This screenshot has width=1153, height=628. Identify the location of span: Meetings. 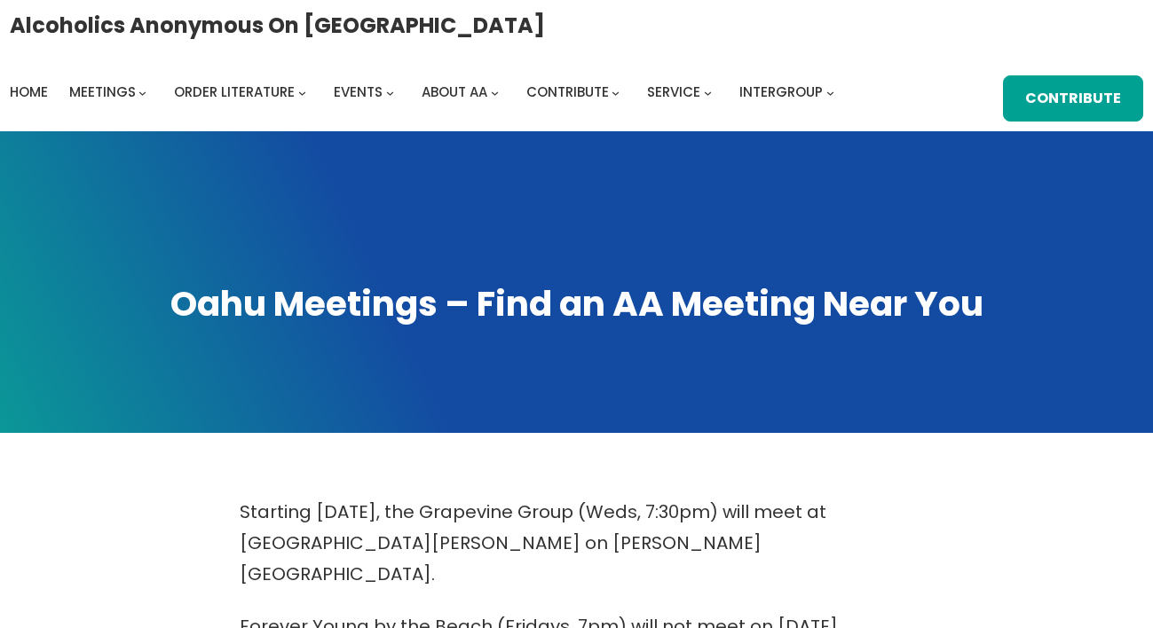
(102, 91).